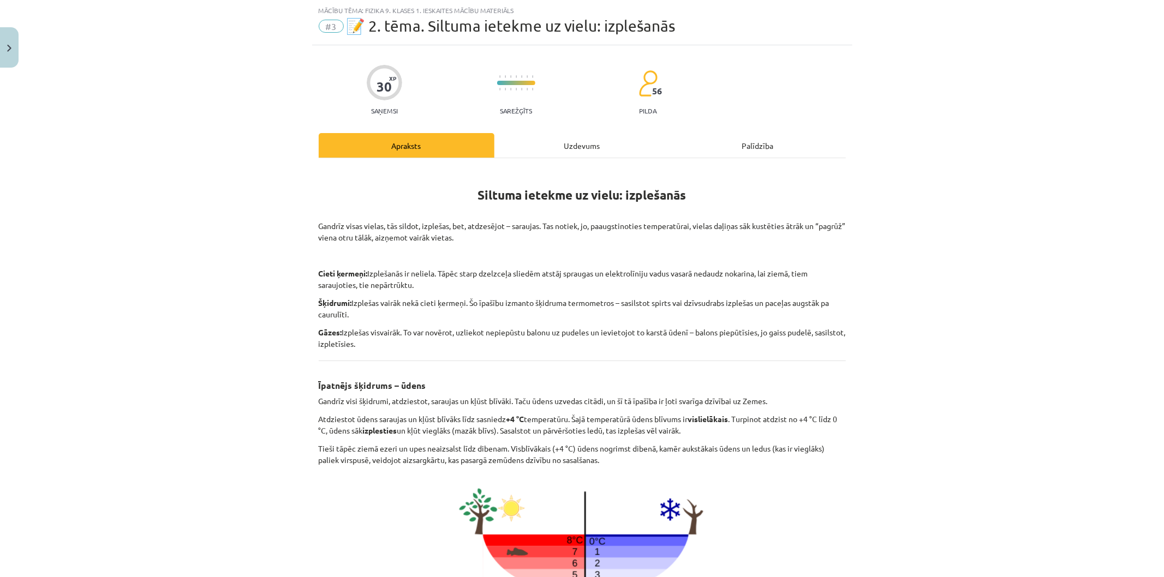  I want to click on p: Izplešas vairāk nekā cieti ķermeņi. Šo īpašību izmanto šķidruma termometros – sasilstot spirts va..., so click(582, 309).